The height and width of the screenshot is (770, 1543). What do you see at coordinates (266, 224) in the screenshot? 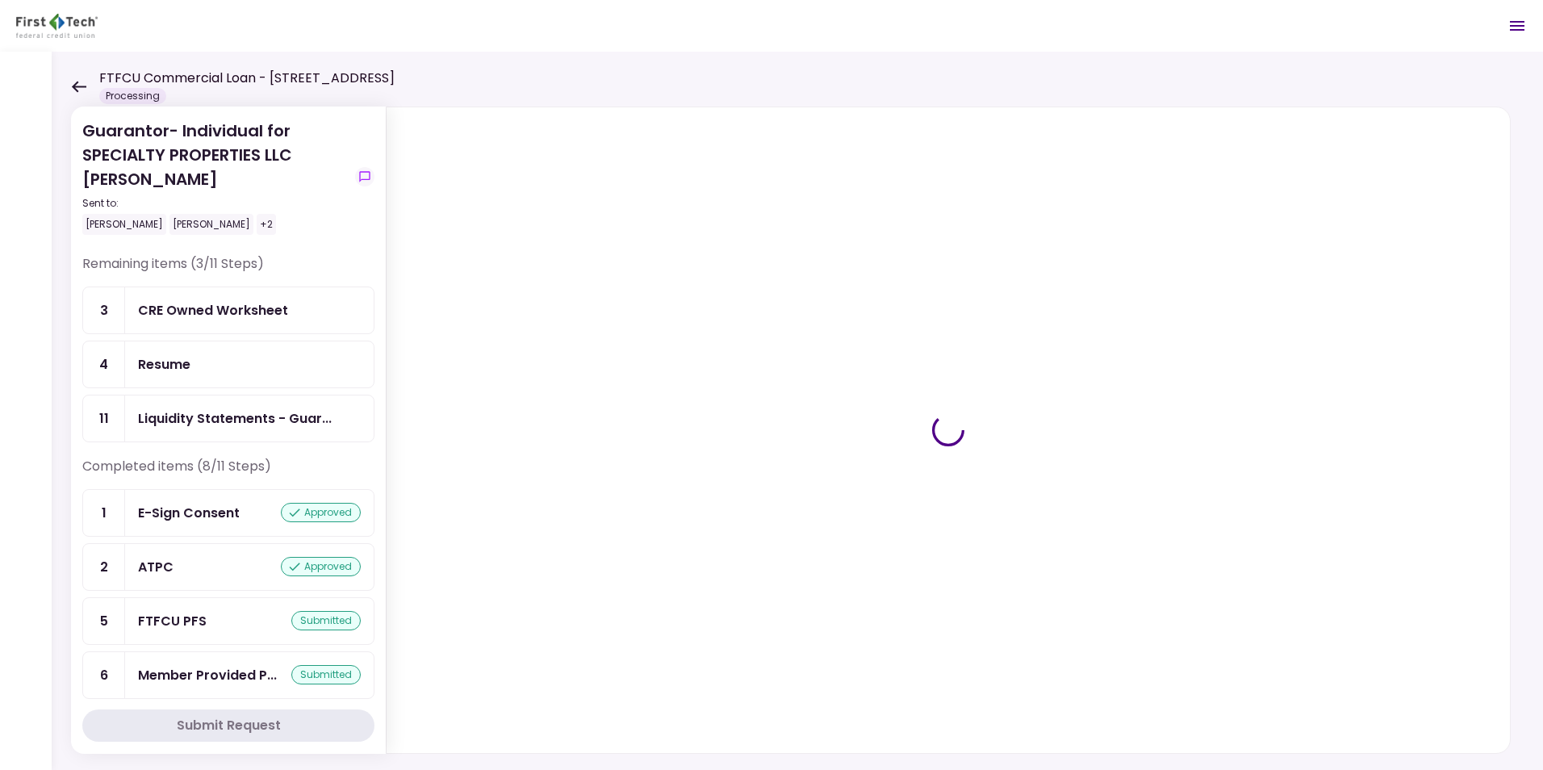
I see `div: +2` at bounding box center [266, 224].